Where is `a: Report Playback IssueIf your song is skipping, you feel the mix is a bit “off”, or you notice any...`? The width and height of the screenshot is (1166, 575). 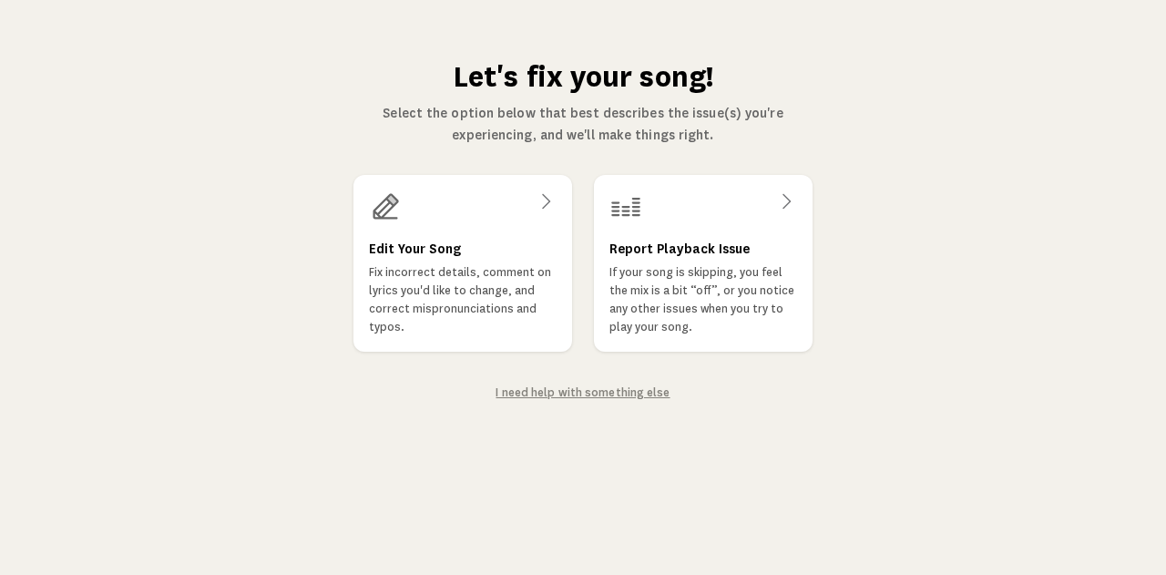 a: Report Playback IssueIf your song is skipping, you feel the mix is a bit “off”, or you notice any... is located at coordinates (703, 263).